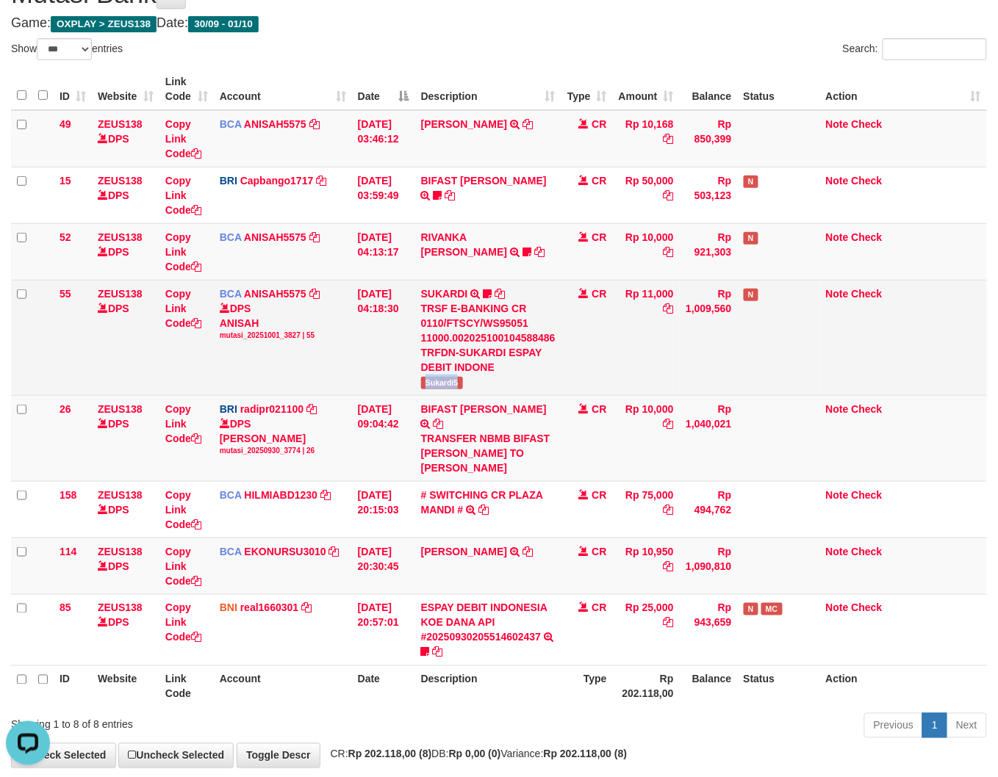 The width and height of the screenshot is (998, 777). Describe the element at coordinates (65, 409) in the screenshot. I see `span: 26` at that location.